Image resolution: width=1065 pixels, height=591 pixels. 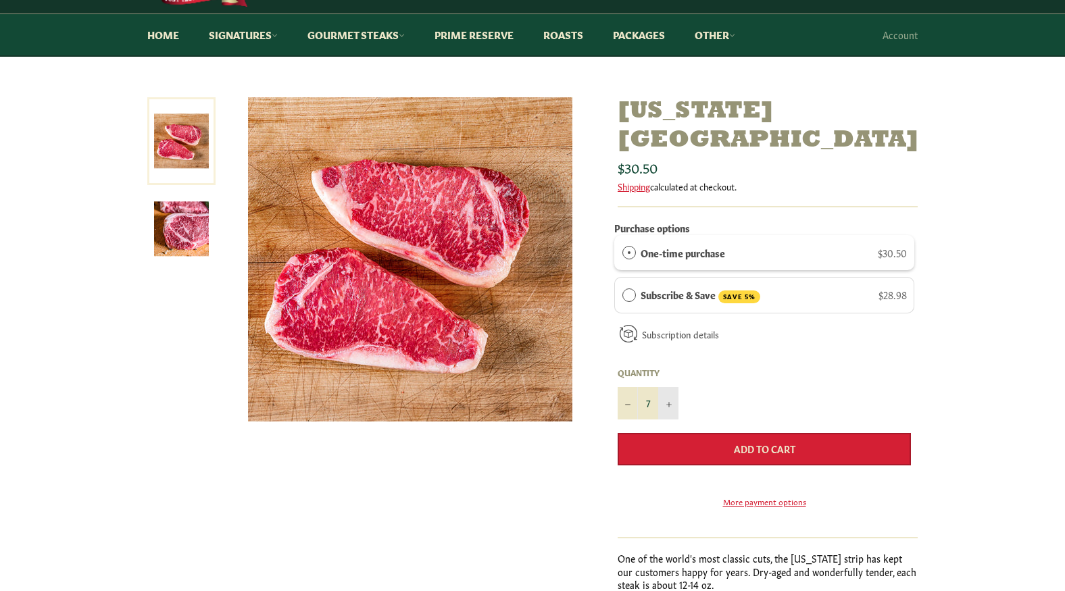 I want to click on a: Signatures, so click(x=243, y=34).